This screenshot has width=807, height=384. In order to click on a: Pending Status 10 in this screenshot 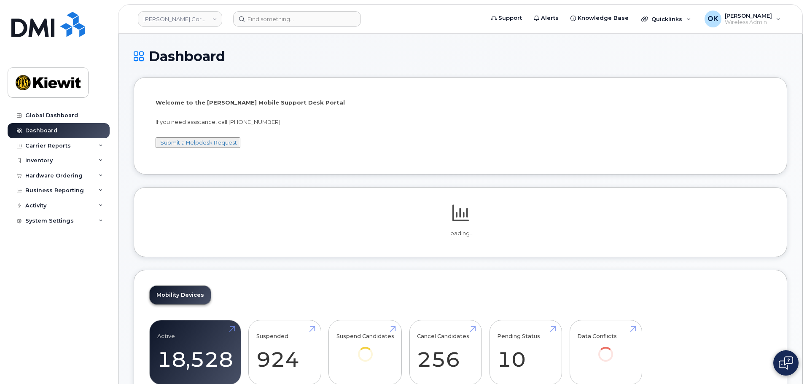, I will do `click(525, 352)`.